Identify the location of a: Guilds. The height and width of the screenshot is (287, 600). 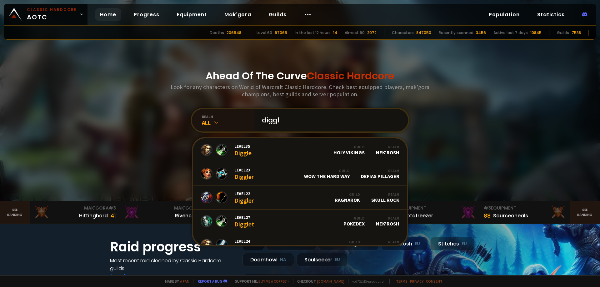
(278, 14).